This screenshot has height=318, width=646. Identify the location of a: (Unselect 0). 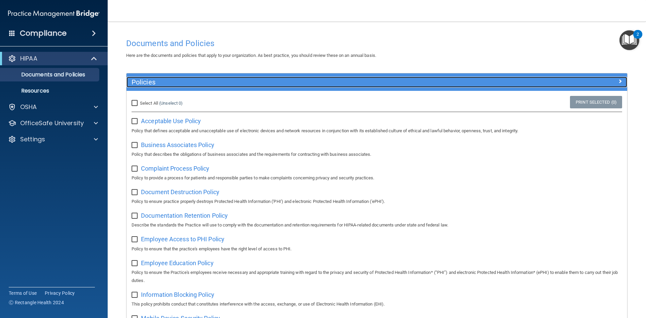
(171, 103).